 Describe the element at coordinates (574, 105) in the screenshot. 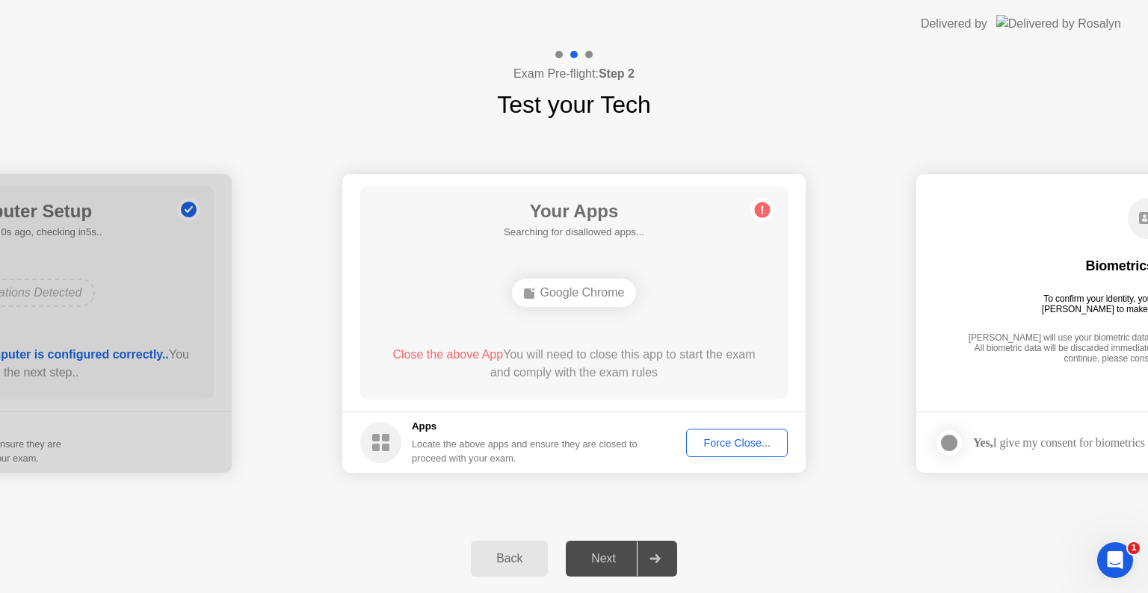

I see `h1: Test your Tech` at that location.